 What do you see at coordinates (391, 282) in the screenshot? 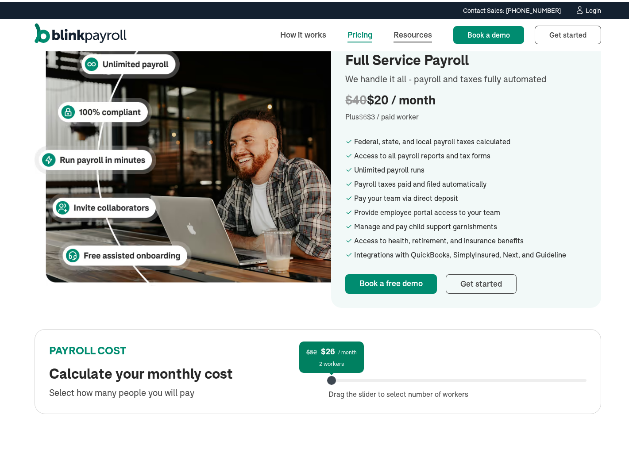
I see `a: Book a free demo` at bounding box center [391, 282].